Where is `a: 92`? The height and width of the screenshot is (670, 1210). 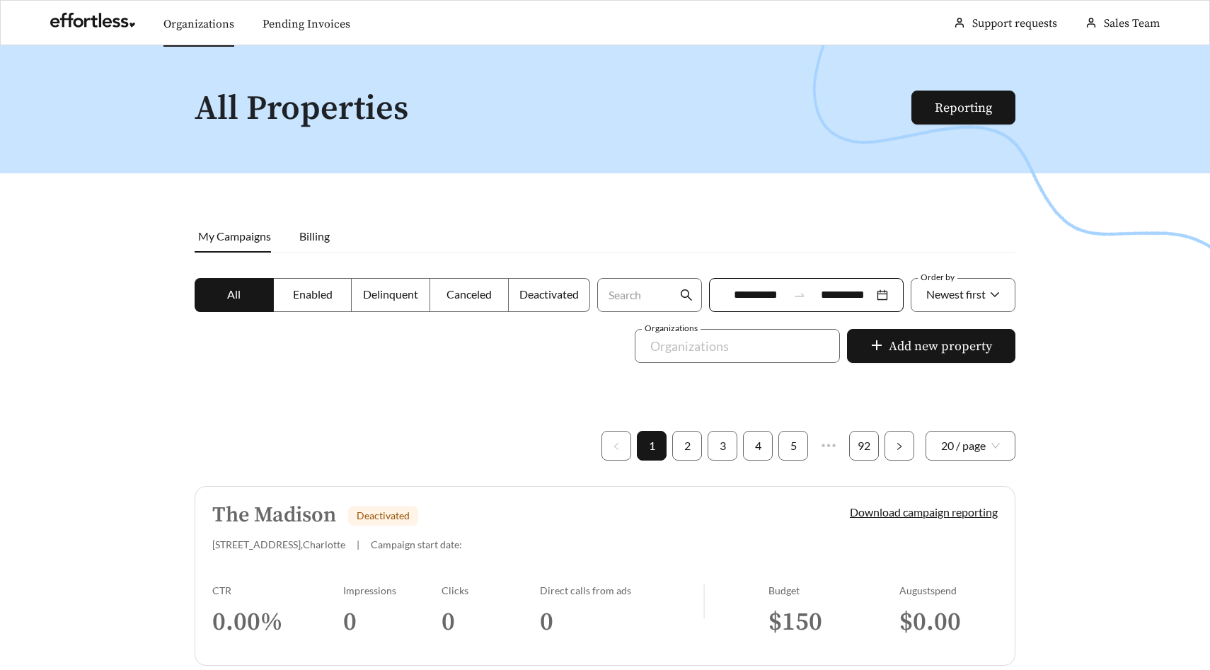 a: 92 is located at coordinates (864, 446).